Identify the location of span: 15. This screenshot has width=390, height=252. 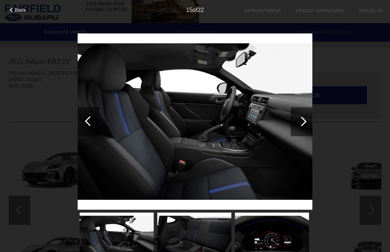
(190, 10).